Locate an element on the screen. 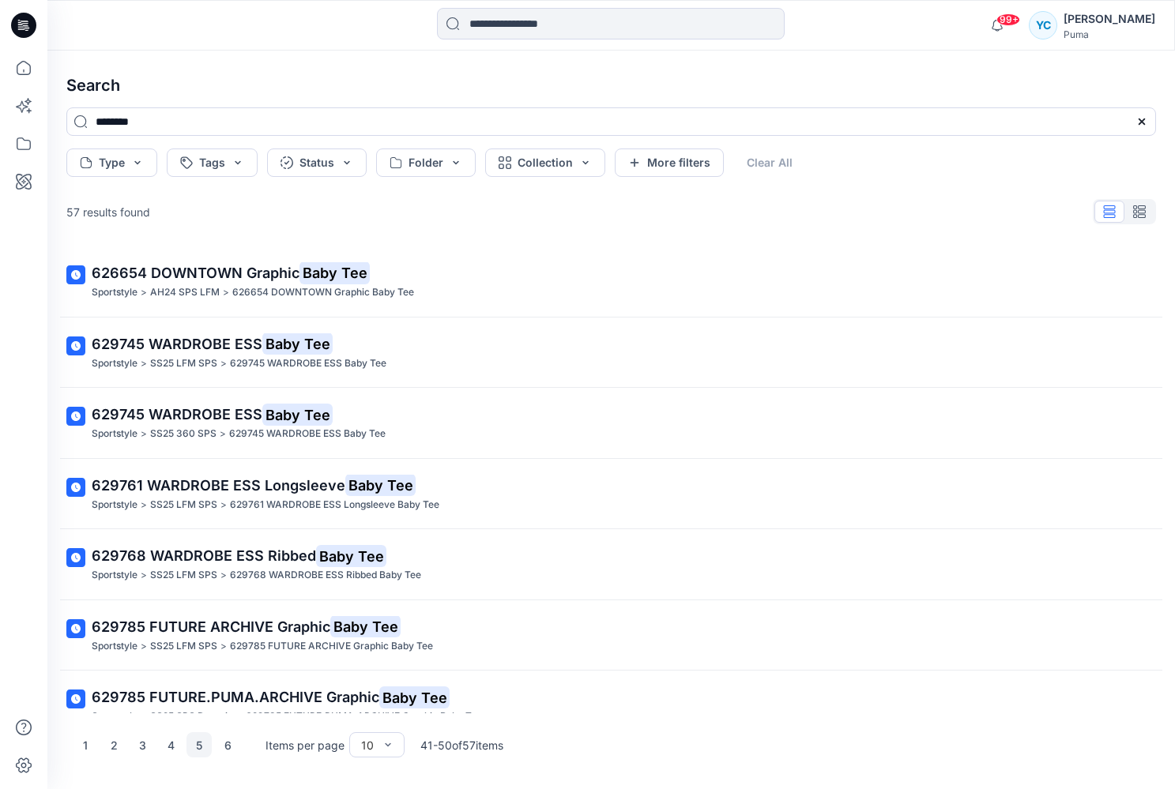 The height and width of the screenshot is (789, 1175). div: Puma is located at coordinates (1109, 34).